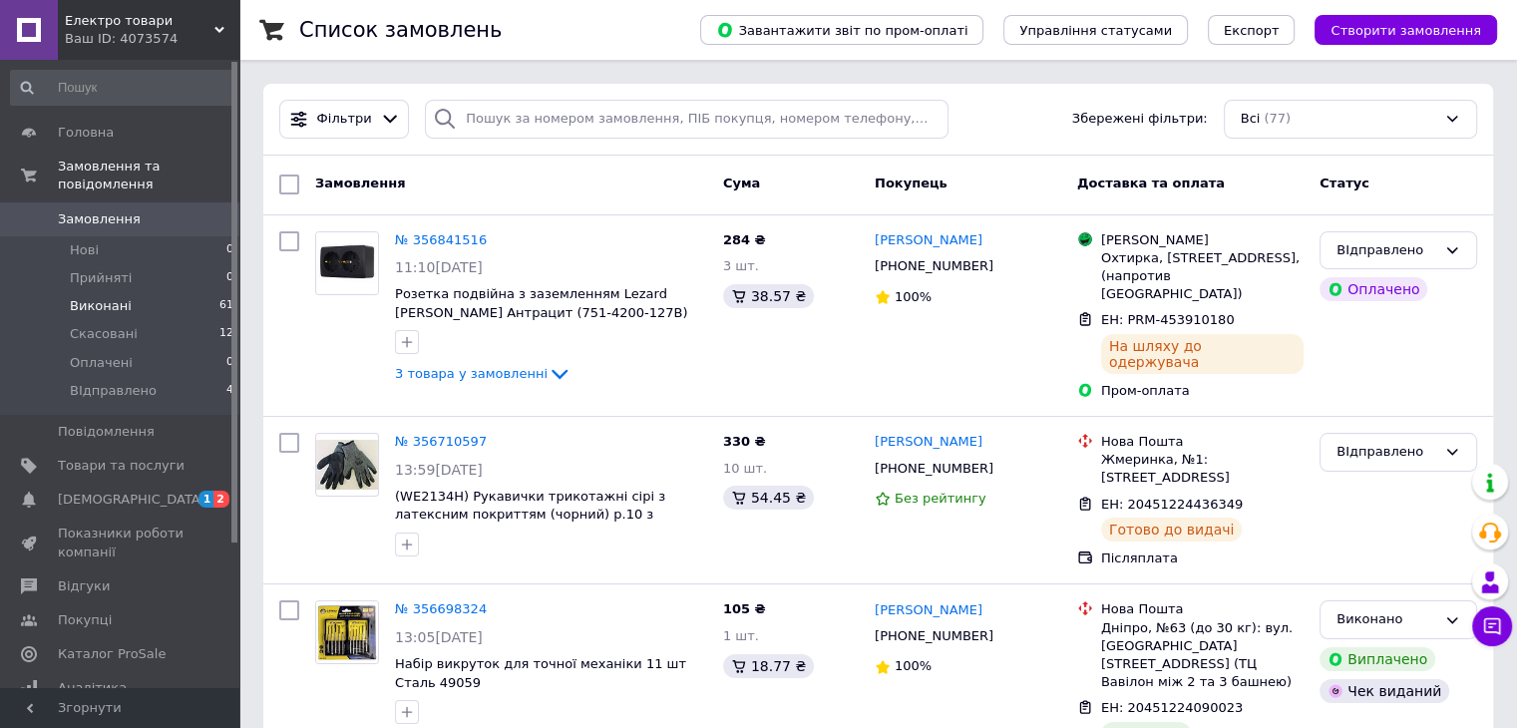  I want to click on div: Чек виданий, so click(1384, 691).